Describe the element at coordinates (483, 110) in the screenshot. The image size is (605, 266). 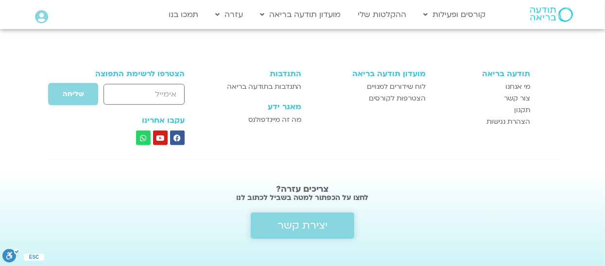
I see `a: תקנון` at that location.